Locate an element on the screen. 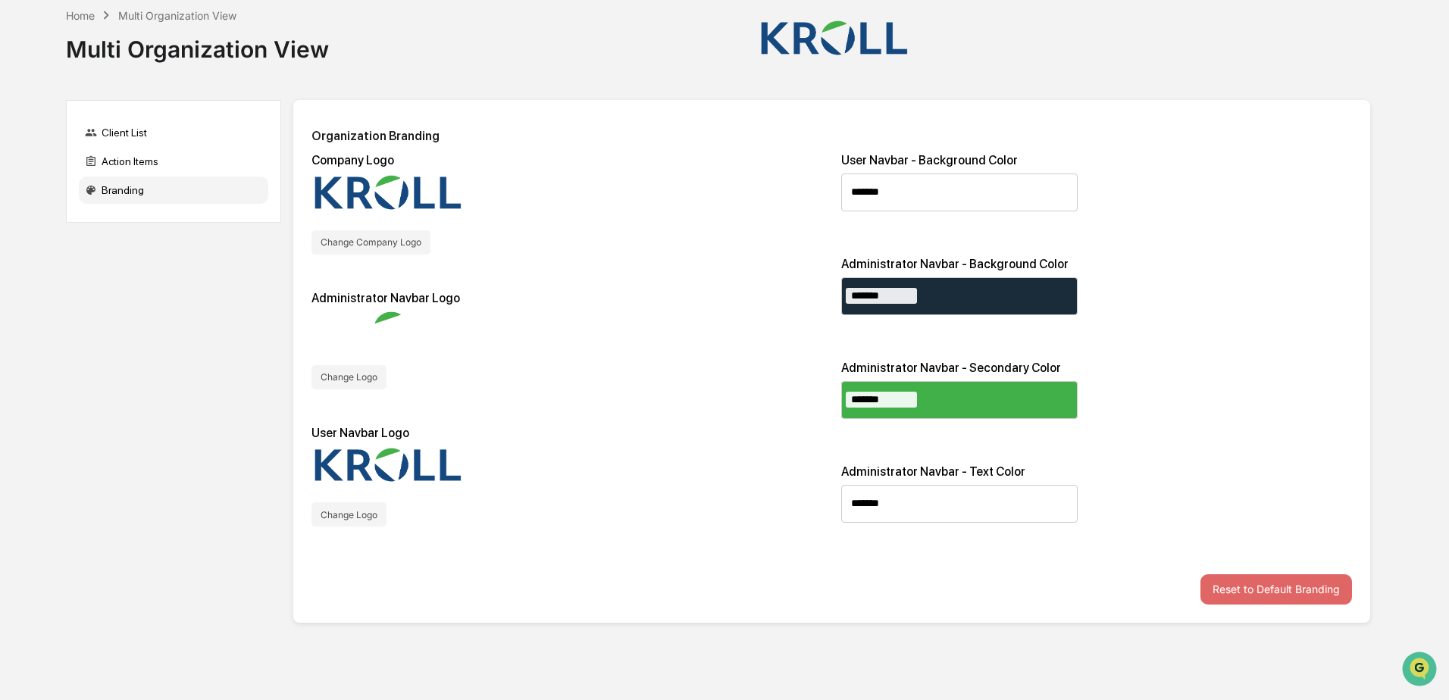 The image size is (1449, 700). a: 🖐️Preclearance is located at coordinates (56, 199).